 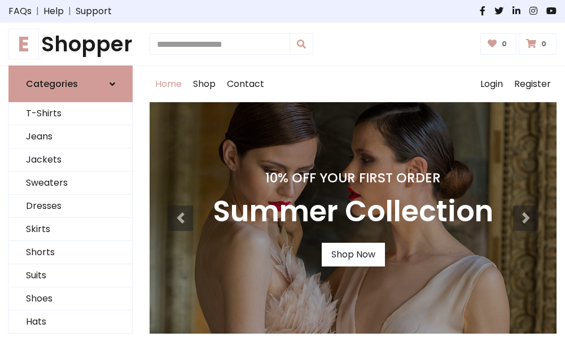 I want to click on a: EShopper, so click(x=71, y=44).